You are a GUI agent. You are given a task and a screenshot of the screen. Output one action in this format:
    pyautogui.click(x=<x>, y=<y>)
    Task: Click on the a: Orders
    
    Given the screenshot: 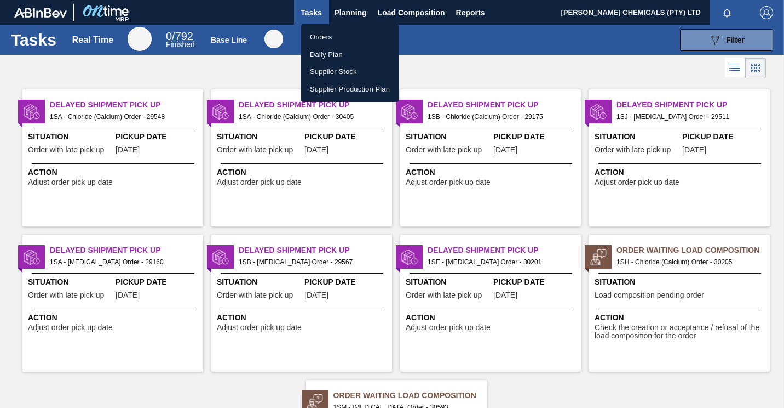 What is the action you would take?
    pyautogui.click(x=350, y=37)
    